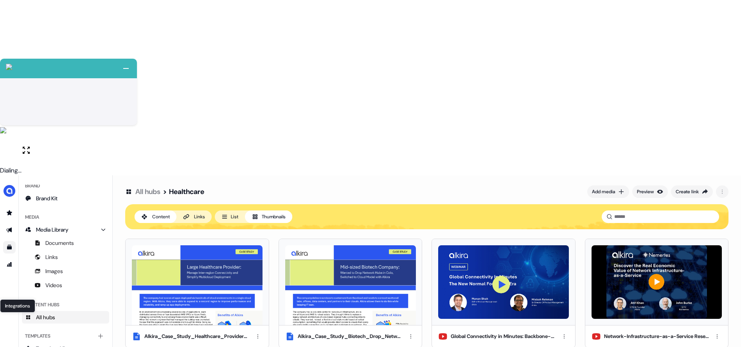 The width and height of the screenshot is (741, 347). I want to click on span: Media Library, so click(52, 230).